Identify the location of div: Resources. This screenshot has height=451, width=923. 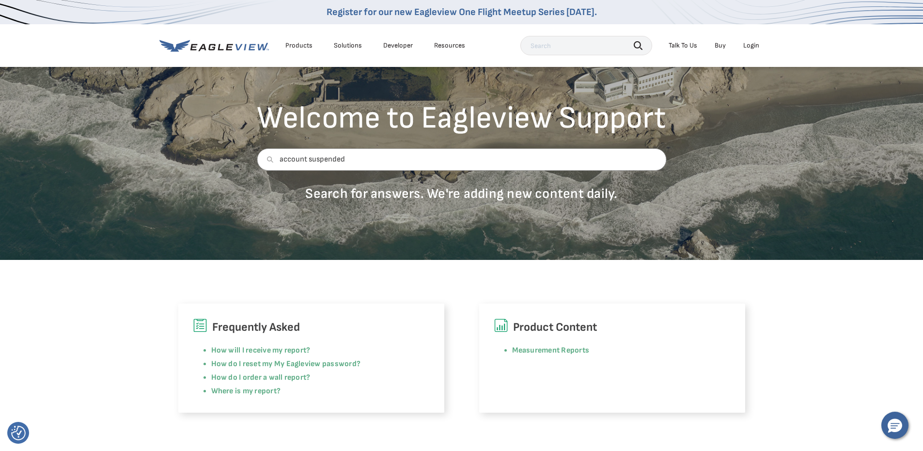
(450, 46).